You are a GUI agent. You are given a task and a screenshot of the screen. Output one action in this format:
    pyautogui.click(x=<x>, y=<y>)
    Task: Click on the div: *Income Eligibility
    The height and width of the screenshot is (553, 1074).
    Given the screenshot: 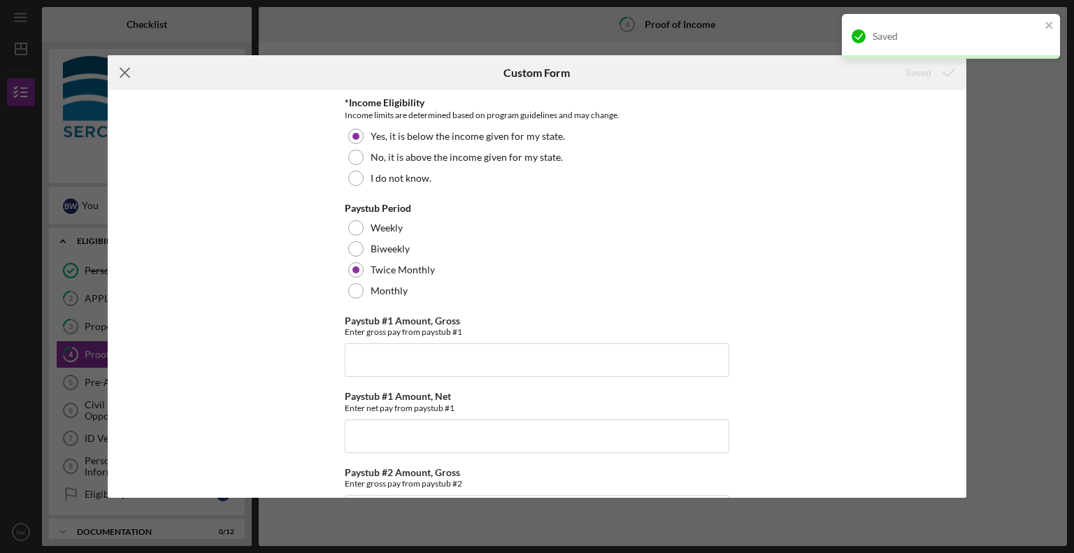 What is the action you would take?
    pyautogui.click(x=537, y=103)
    